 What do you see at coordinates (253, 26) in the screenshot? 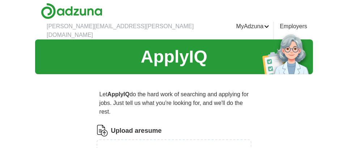
I see `a: MyAdzuna` at bounding box center [253, 26].